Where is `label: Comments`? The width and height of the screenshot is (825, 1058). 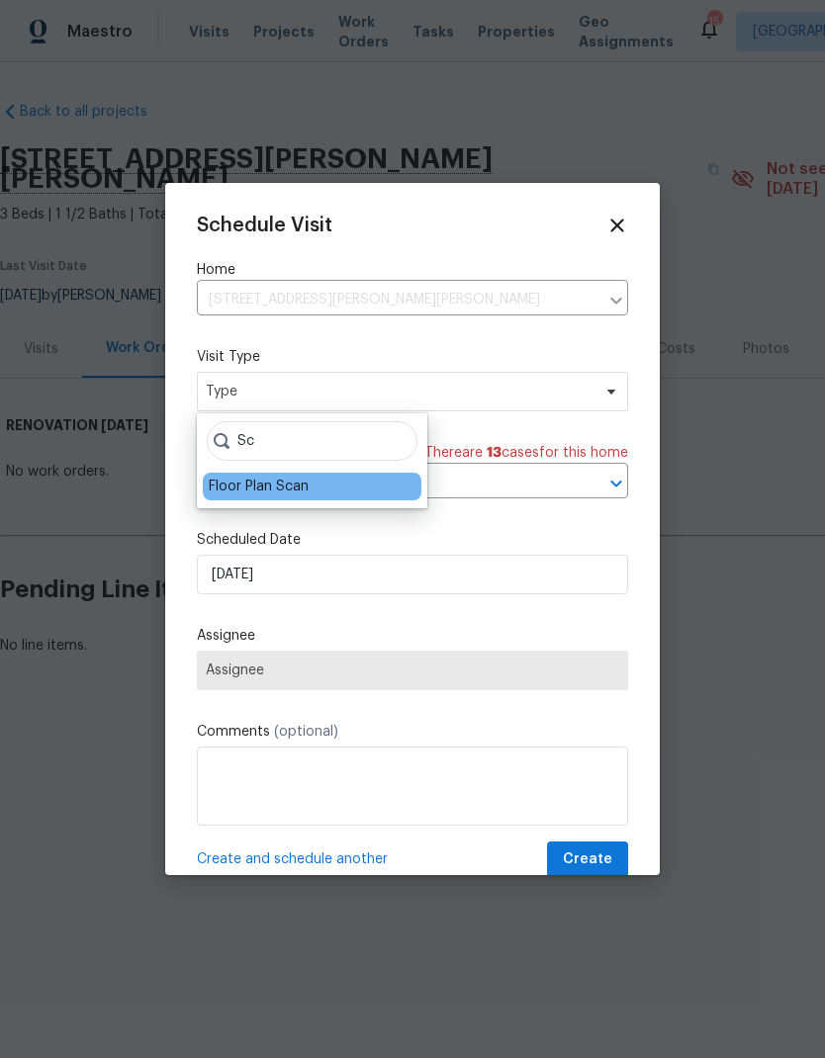 label: Comments is located at coordinates (412, 732).